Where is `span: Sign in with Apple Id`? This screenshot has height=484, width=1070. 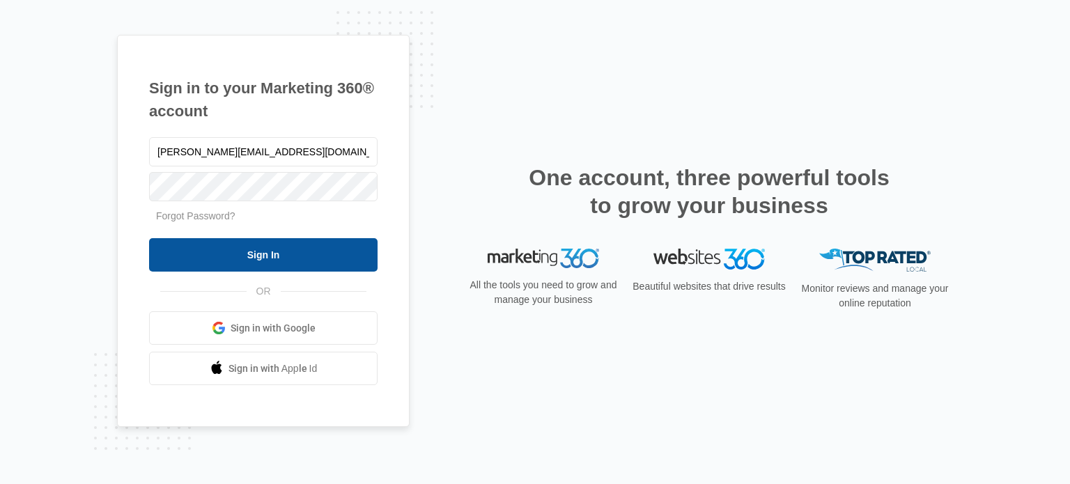
span: Sign in with Apple Id is located at coordinates (273, 368).